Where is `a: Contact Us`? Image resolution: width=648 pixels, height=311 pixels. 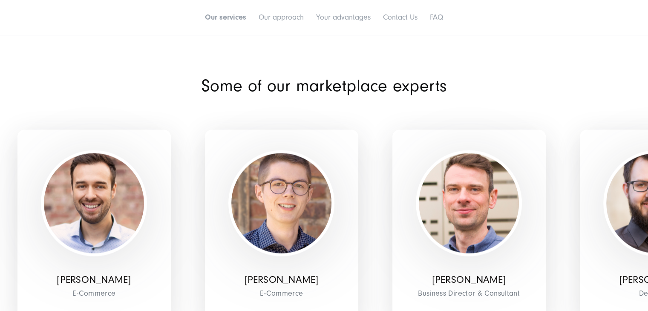 a: Contact Us is located at coordinates (400, 17).